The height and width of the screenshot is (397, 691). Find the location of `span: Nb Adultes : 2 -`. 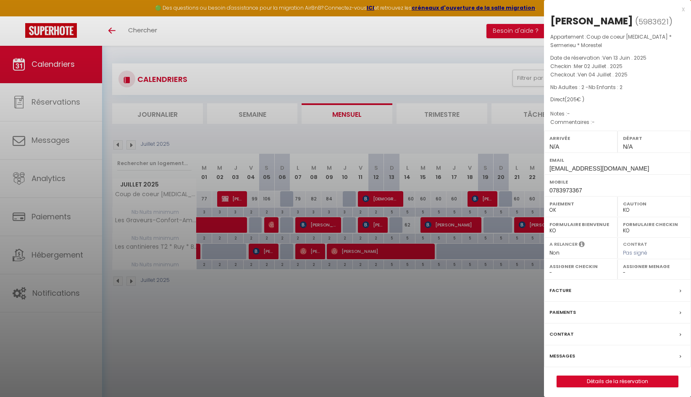

span: Nb Adultes : 2 - is located at coordinates (586, 87).